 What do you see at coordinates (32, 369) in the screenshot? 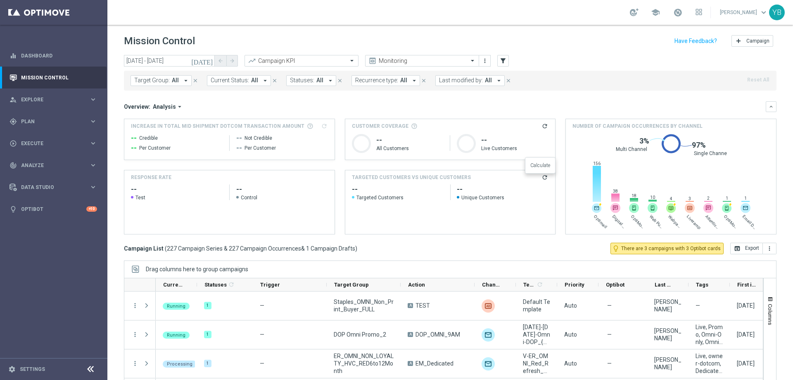
I see `a: Settings` at bounding box center [32, 369].